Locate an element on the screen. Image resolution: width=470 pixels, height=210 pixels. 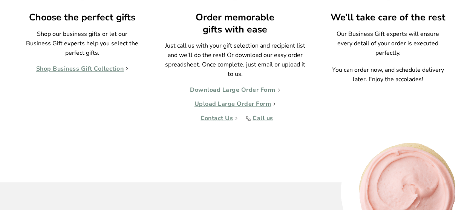
p: Just call us with your gift selection and recipient list and we’ll do the rest! Or download our e... is located at coordinates (235, 60).